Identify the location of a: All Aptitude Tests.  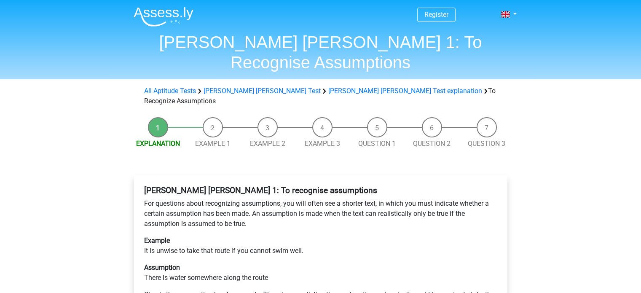
(170, 91).